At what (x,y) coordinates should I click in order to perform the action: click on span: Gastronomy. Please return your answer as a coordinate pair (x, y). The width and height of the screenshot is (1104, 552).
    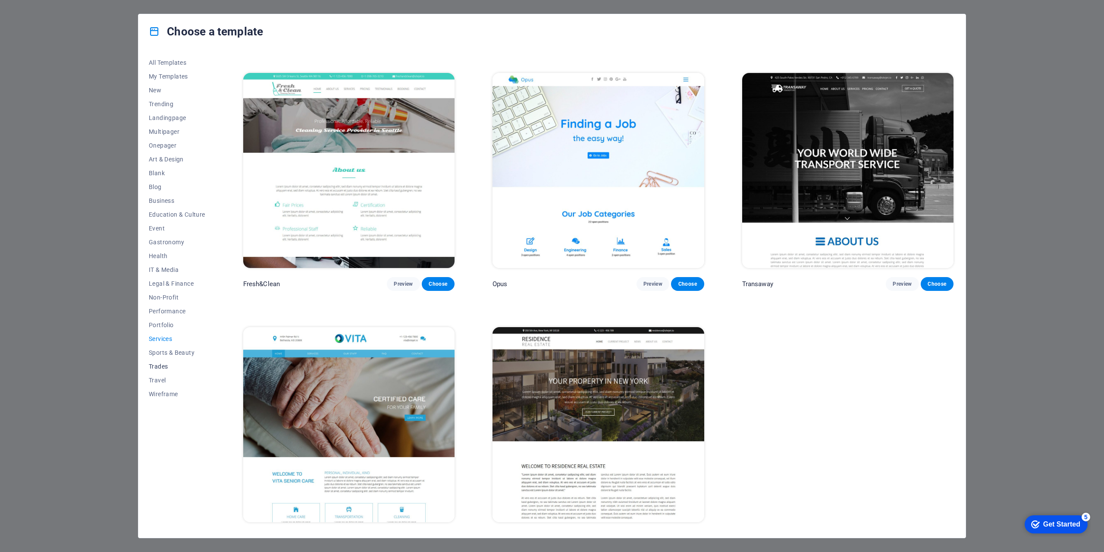
    Looking at the image, I should click on (177, 242).